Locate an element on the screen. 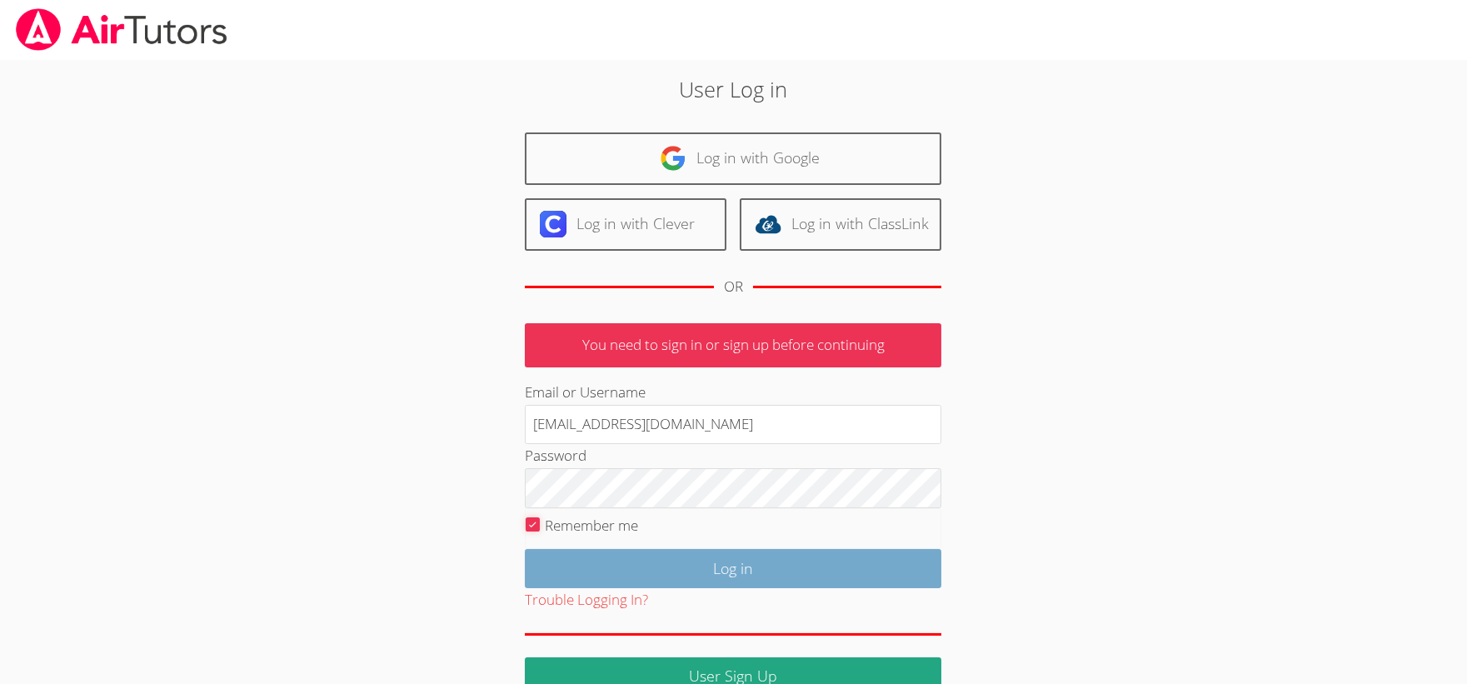 The height and width of the screenshot is (684, 1467). p: You need to sign in or sign up before continuing is located at coordinates (733, 345).